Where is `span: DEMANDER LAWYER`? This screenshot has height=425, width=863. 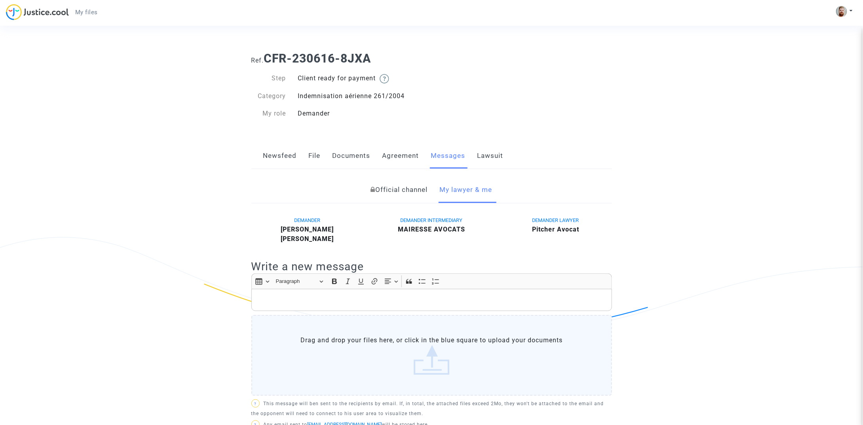 span: DEMANDER LAWYER is located at coordinates (556, 220).